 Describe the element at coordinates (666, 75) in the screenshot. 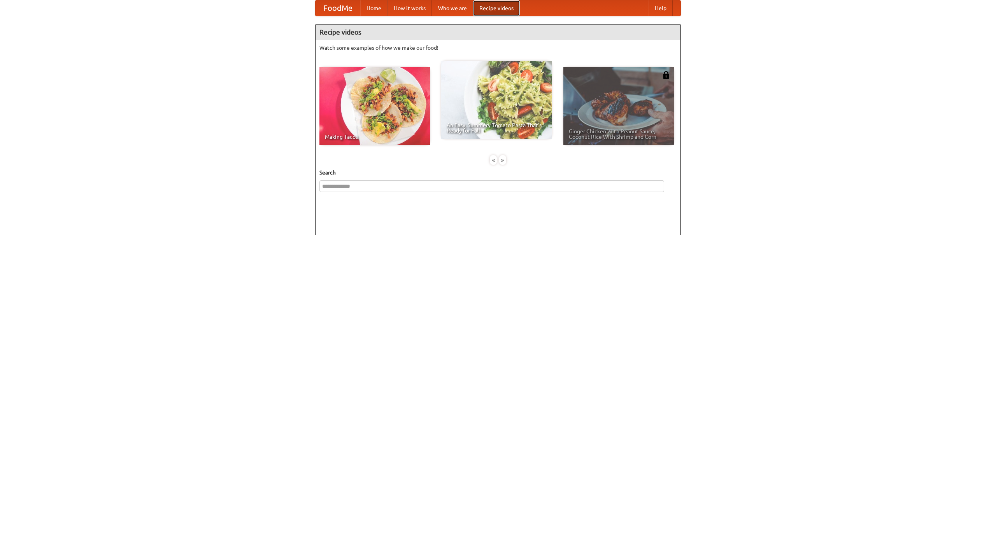

I see `img: 483408.png` at that location.